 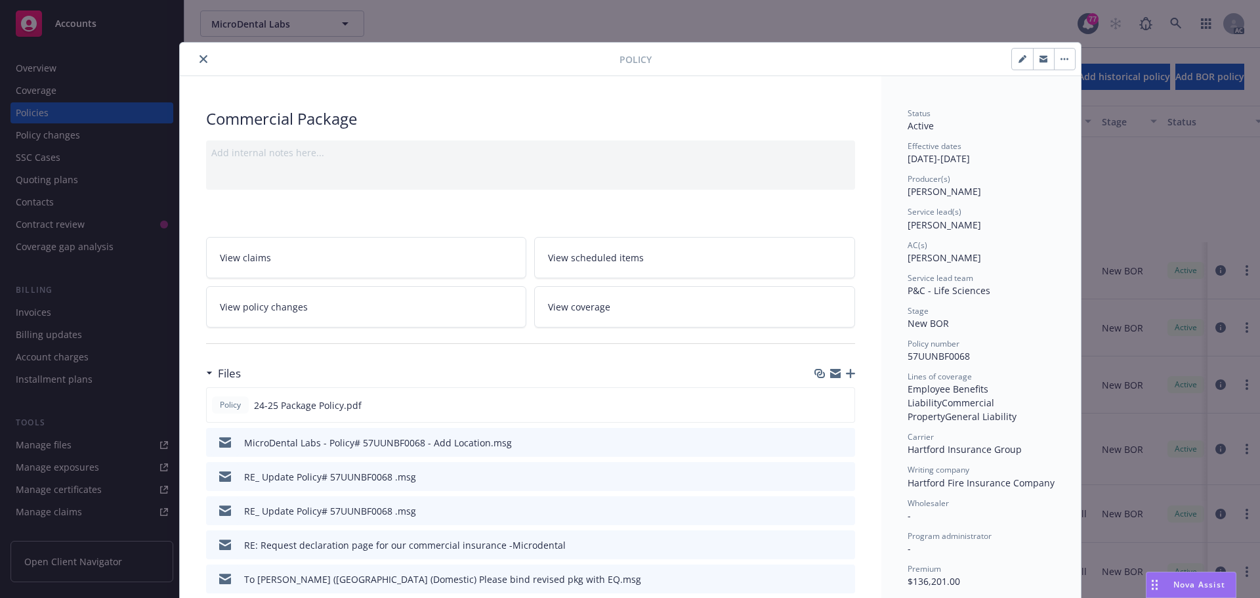 What do you see at coordinates (366, 257) in the screenshot?
I see `a: View claims` at bounding box center [366, 257].